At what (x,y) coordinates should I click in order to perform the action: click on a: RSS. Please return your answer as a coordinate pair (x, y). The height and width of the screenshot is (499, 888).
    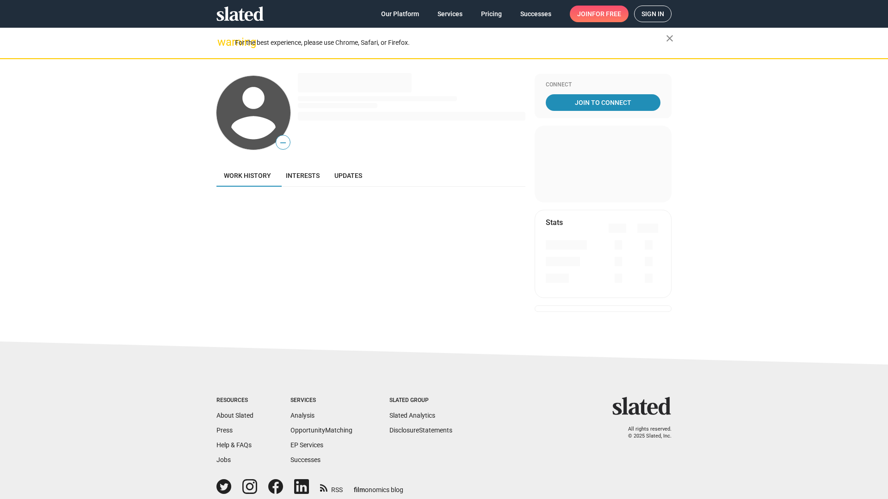
    Looking at the image, I should click on (331, 487).